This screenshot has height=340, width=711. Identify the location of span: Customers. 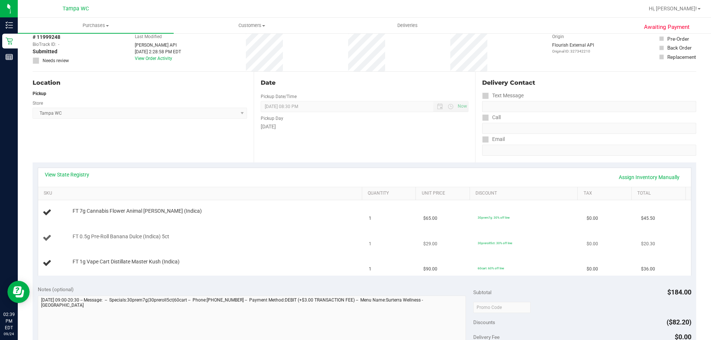
(251, 26).